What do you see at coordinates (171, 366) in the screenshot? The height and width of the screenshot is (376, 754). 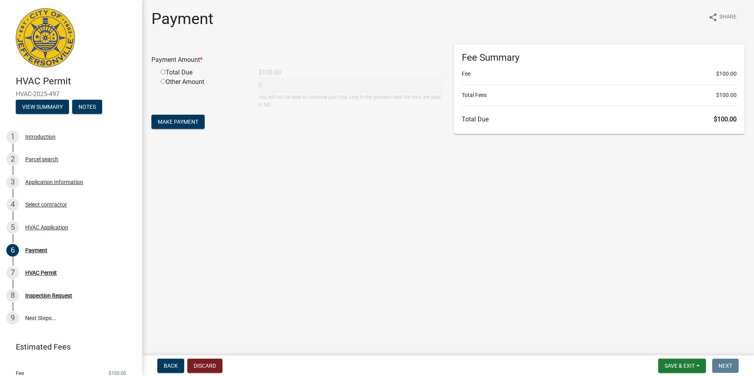 I see `button: Back` at bounding box center [171, 366].